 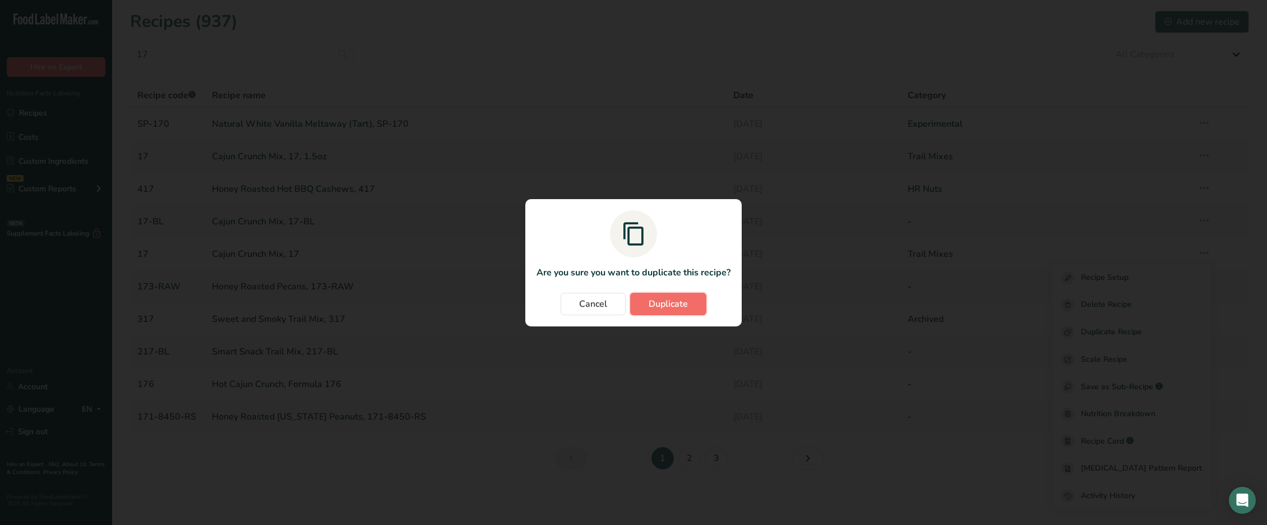 I want to click on p: Are you sure you want to duplicate this recipe?, so click(x=633, y=272).